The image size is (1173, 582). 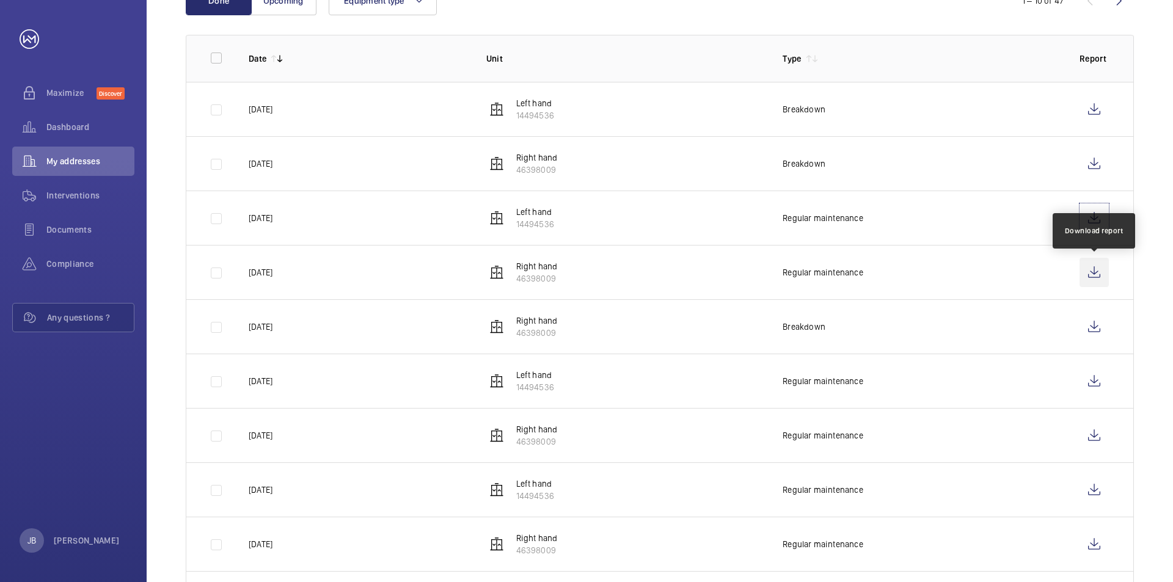 I want to click on span: Discover, so click(x=111, y=93).